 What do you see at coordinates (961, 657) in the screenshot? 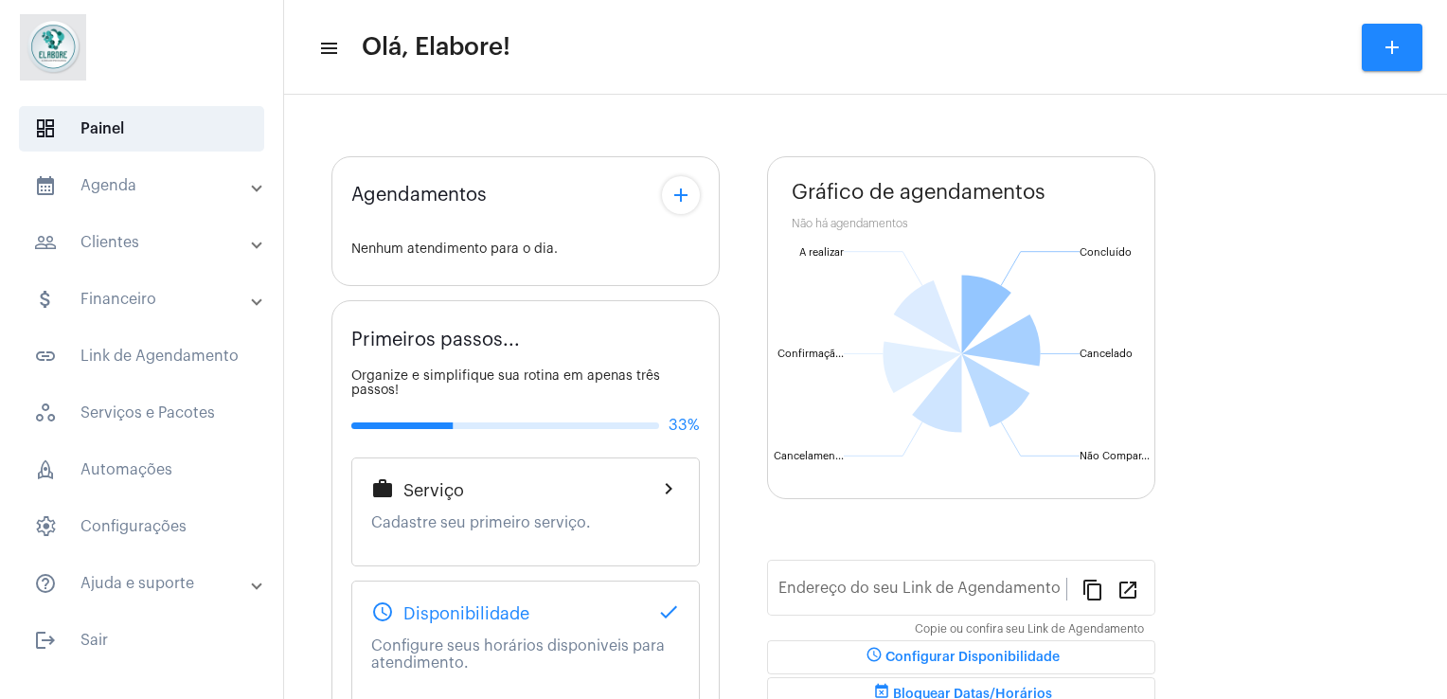
I see `span: Configurar Disponibilidade` at bounding box center [961, 657].